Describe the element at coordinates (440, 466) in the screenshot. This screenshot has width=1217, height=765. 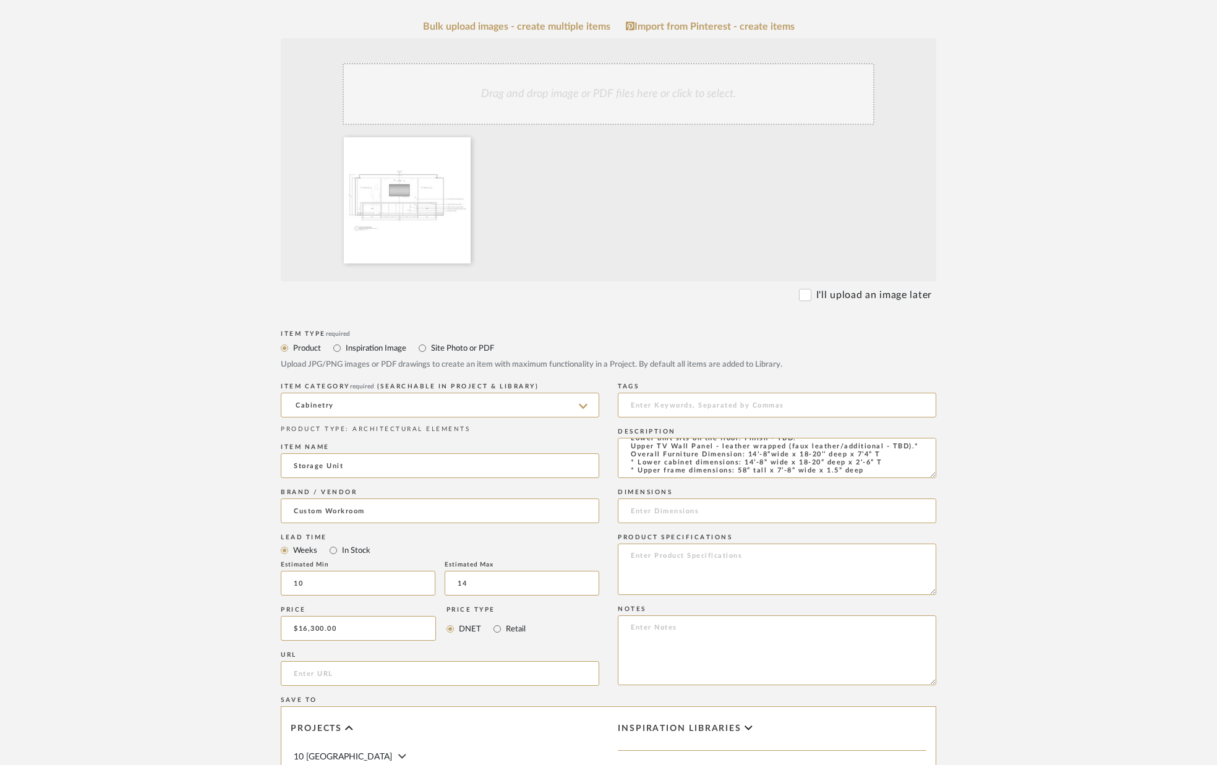
I see `input: Enter Name` at that location.